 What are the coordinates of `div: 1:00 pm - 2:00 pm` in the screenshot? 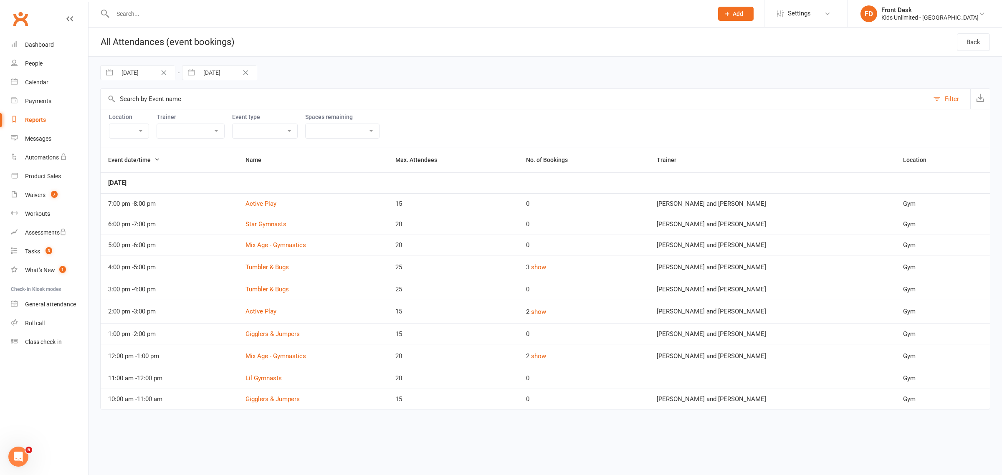 It's located at (169, 334).